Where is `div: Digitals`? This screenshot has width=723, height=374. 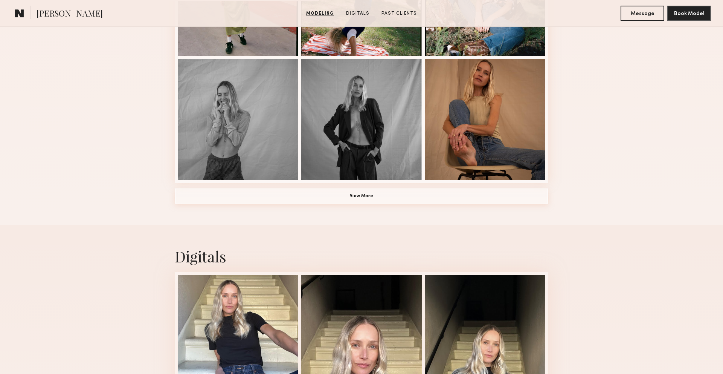
div: Digitals is located at coordinates (362, 256).